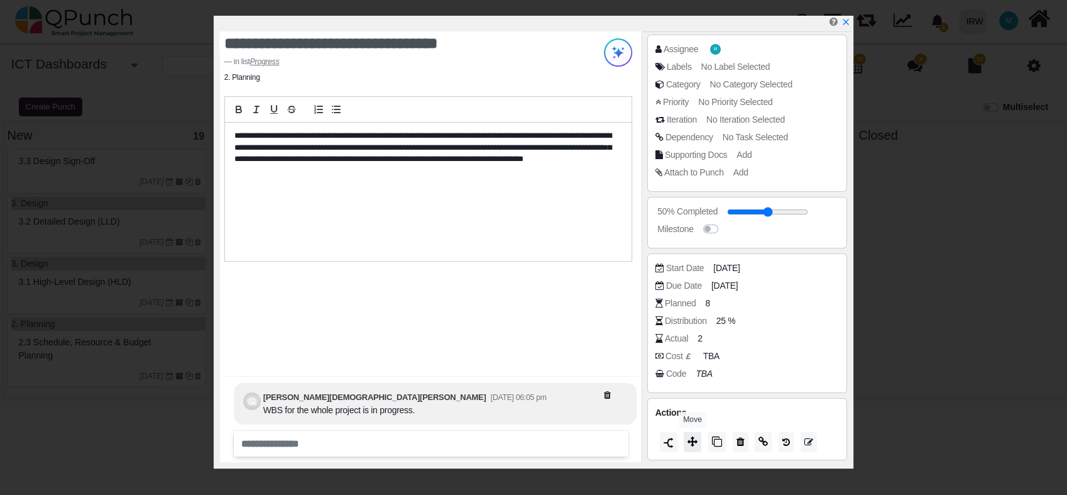 The width and height of the screenshot is (1067, 495). I want to click on span: No Iteration Selected, so click(746, 119).